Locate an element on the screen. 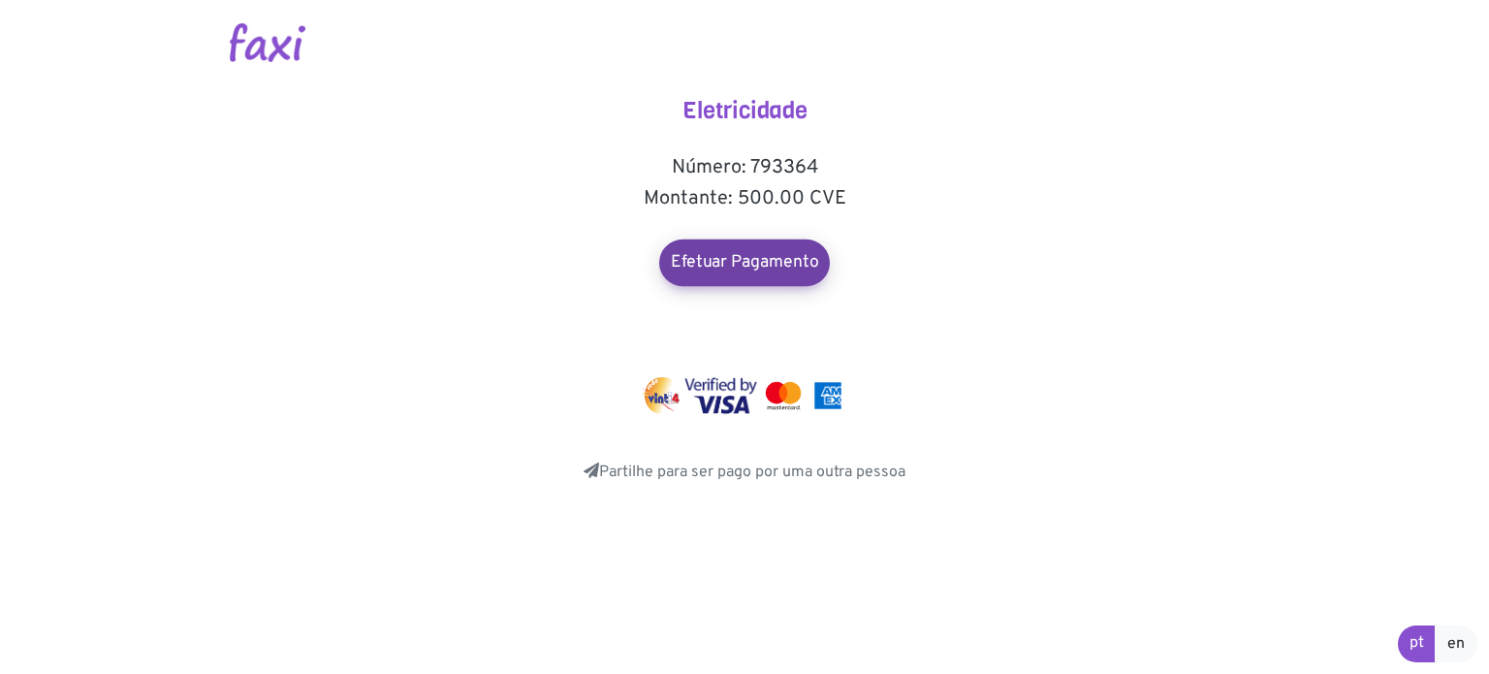  a: Partilhe para ser pago por uma outra pessoa is located at coordinates (745, 472).